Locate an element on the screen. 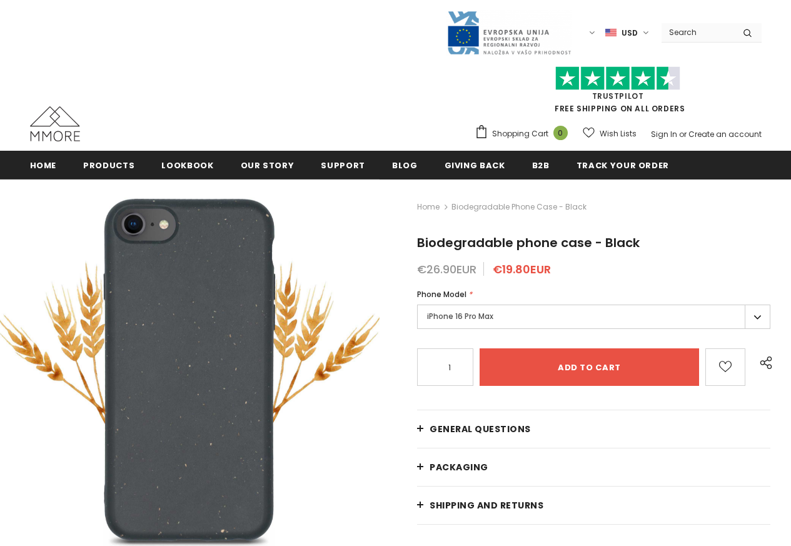 This screenshot has height=546, width=791. span: Phone Model is located at coordinates (442, 294).